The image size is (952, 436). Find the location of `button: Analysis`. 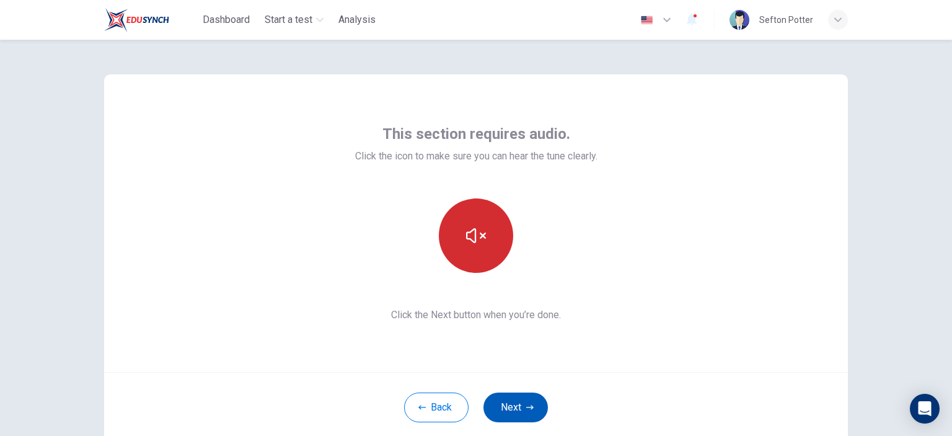

button: Analysis is located at coordinates (357, 20).